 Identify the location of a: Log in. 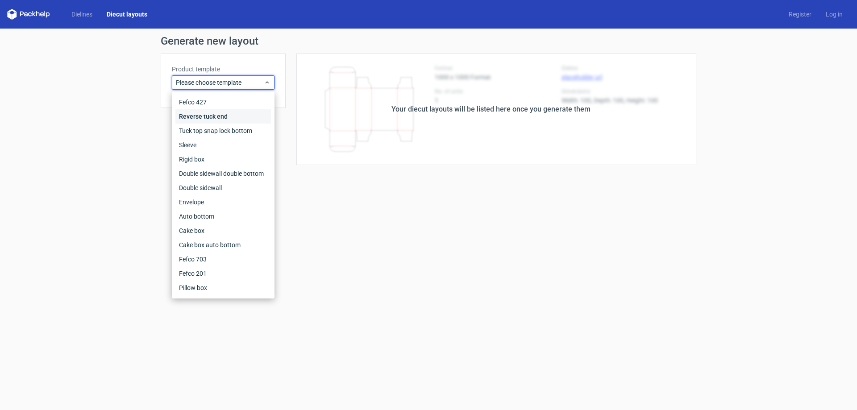
(835, 14).